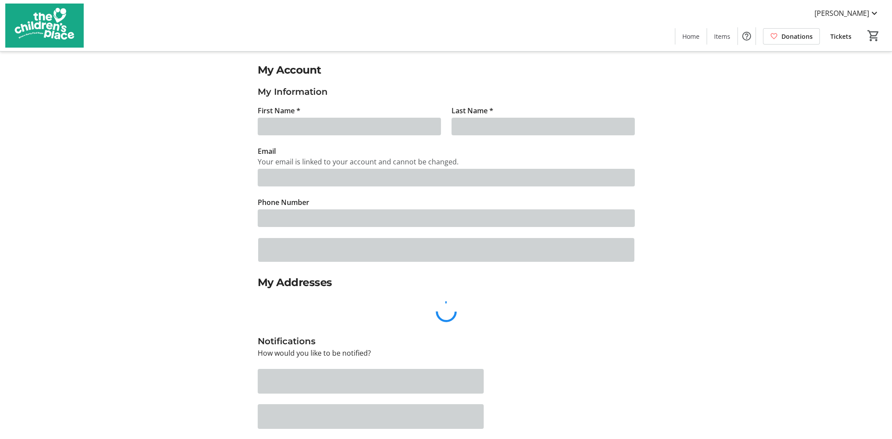 Image resolution: width=892 pixels, height=439 pixels. What do you see at coordinates (446, 162) in the screenshot?
I see `div: Your email is linked to your account and cannot be changed.` at bounding box center [446, 162].